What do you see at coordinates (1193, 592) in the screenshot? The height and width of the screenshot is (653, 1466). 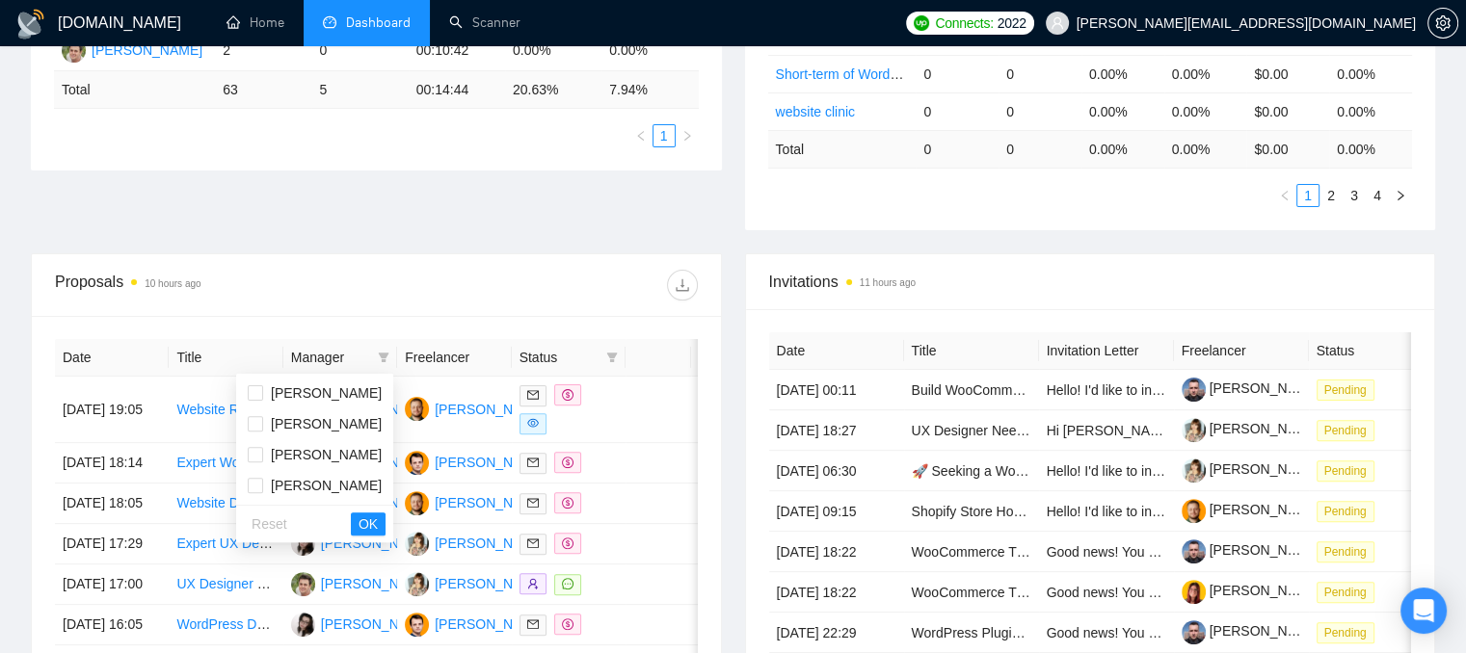 I see `img: c13SYz4aHQBlDAG62LRdl1qPUUDhPO15AfF579aE00UlWI4UTb9pxRF0XCS4GYkVBM` at bounding box center [1193, 592].